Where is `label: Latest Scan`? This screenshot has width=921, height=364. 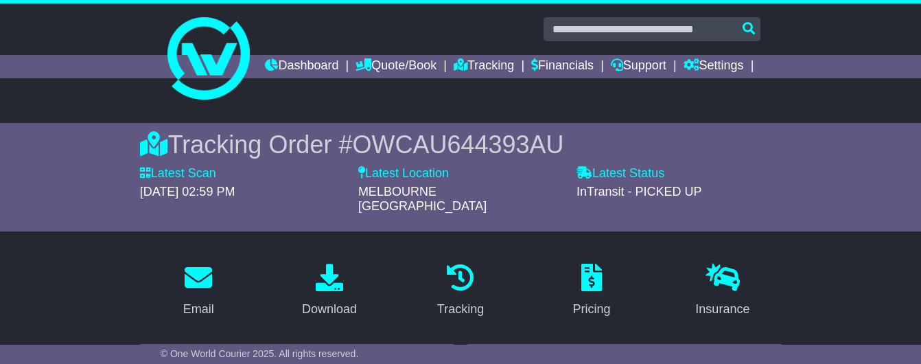 label: Latest Scan is located at coordinates (178, 174).